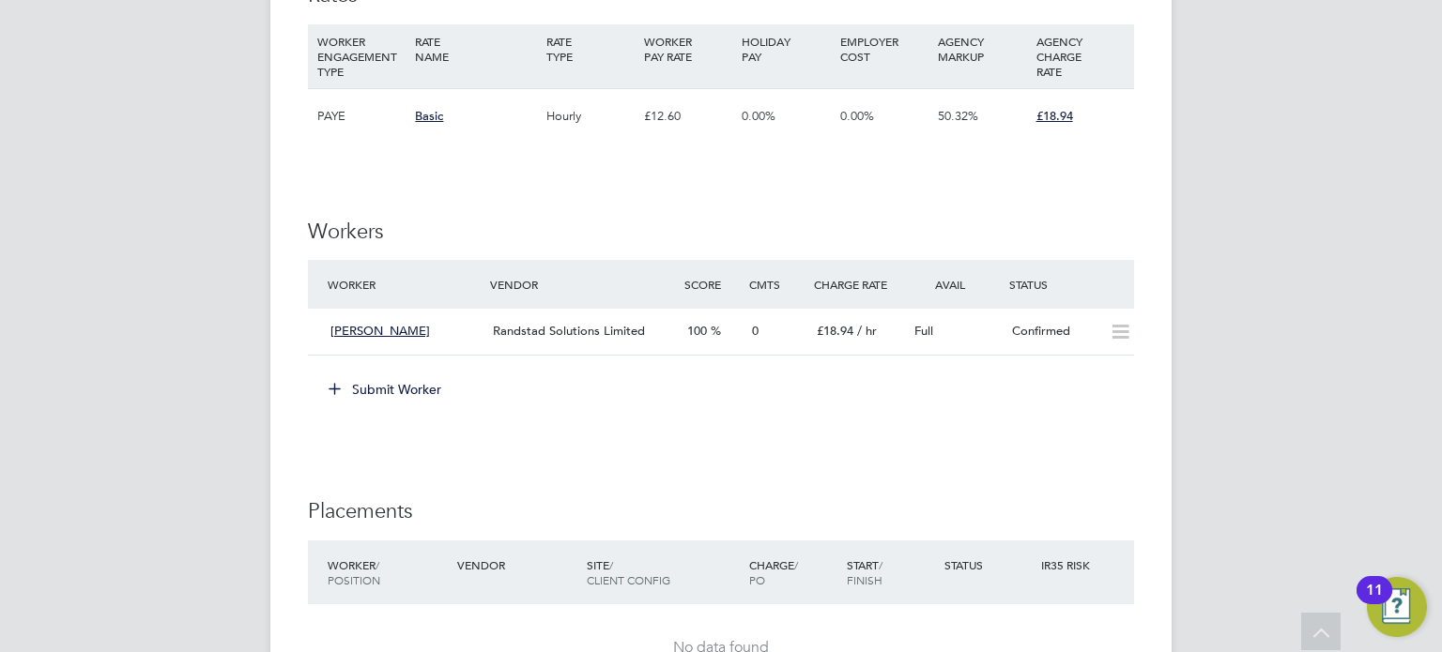 The image size is (1442, 652). I want to click on span: / Client Config, so click(628, 573).